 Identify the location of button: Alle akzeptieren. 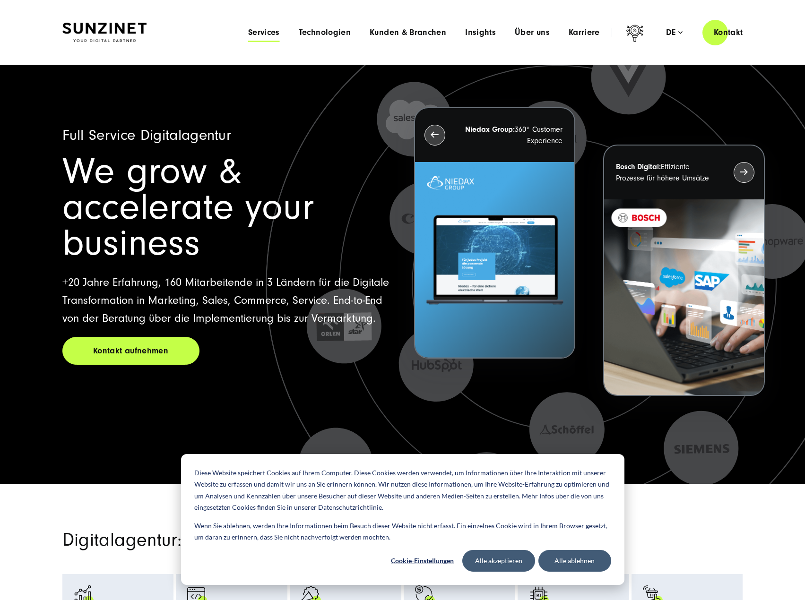
(498, 561).